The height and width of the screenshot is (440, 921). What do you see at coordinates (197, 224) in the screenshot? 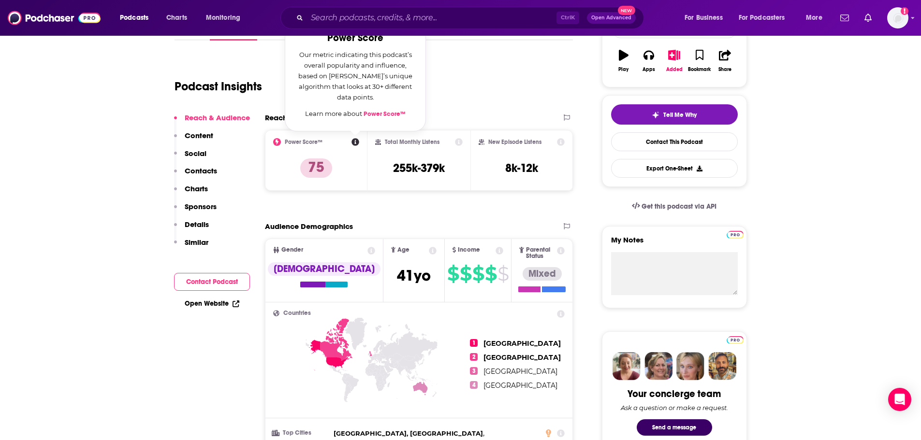
I see `p: Details` at bounding box center [197, 224].